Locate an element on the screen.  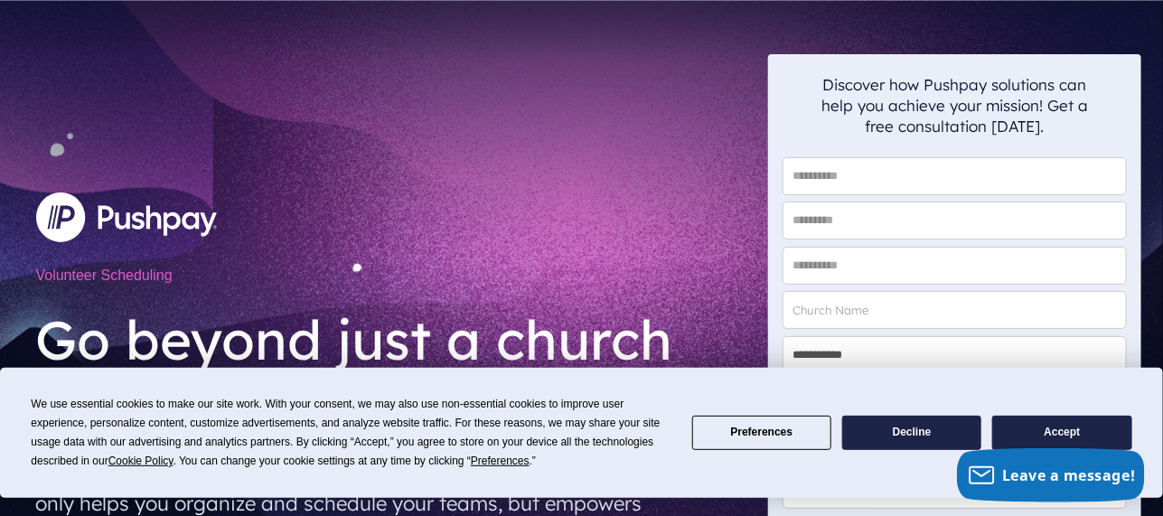
h1: Volunteer Scheduling is located at coordinates (384, 276).